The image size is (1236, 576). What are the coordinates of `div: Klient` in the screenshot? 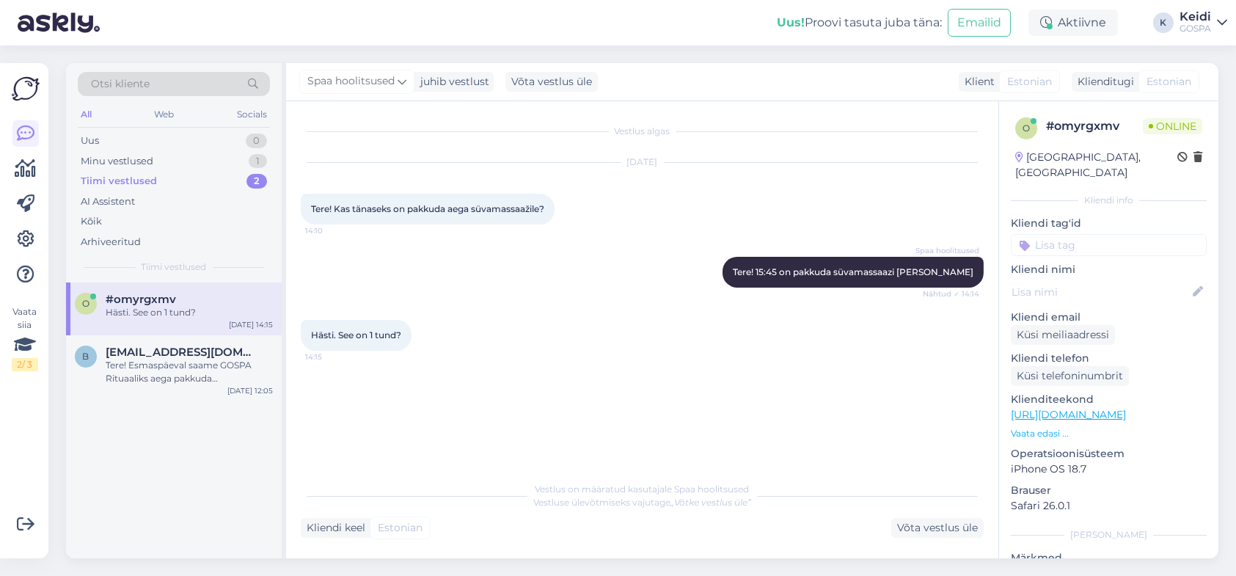 It's located at (977, 81).